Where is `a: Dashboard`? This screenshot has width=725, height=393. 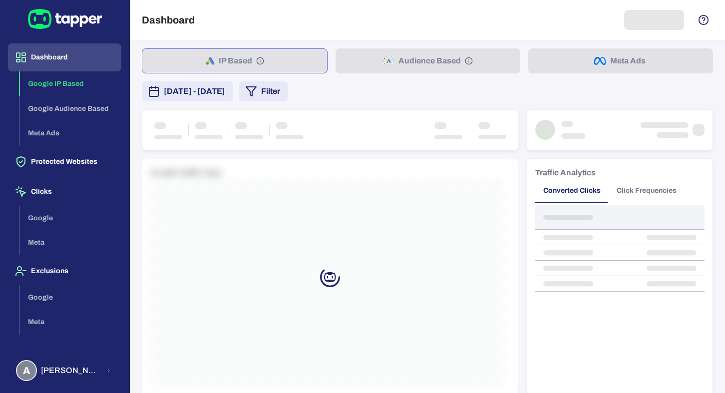
a: Dashboard is located at coordinates (64, 56).